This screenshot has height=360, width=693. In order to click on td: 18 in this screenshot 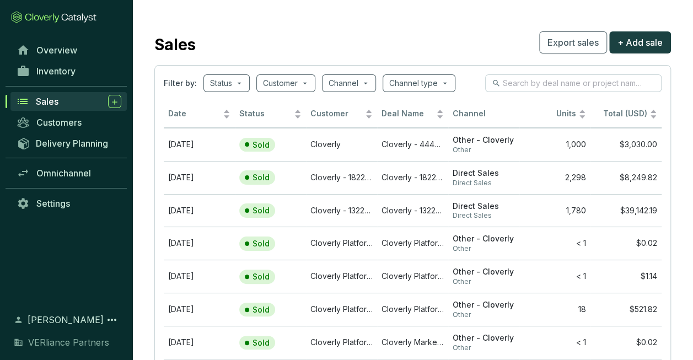, I will do `click(555, 309)`.